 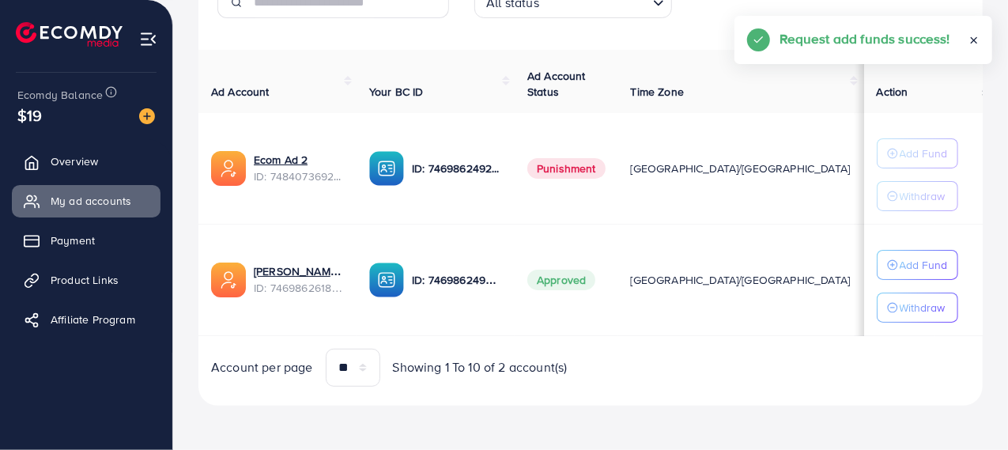 What do you see at coordinates (281, 160) in the screenshot?
I see `a: Ecom Ad 2` at bounding box center [281, 160].